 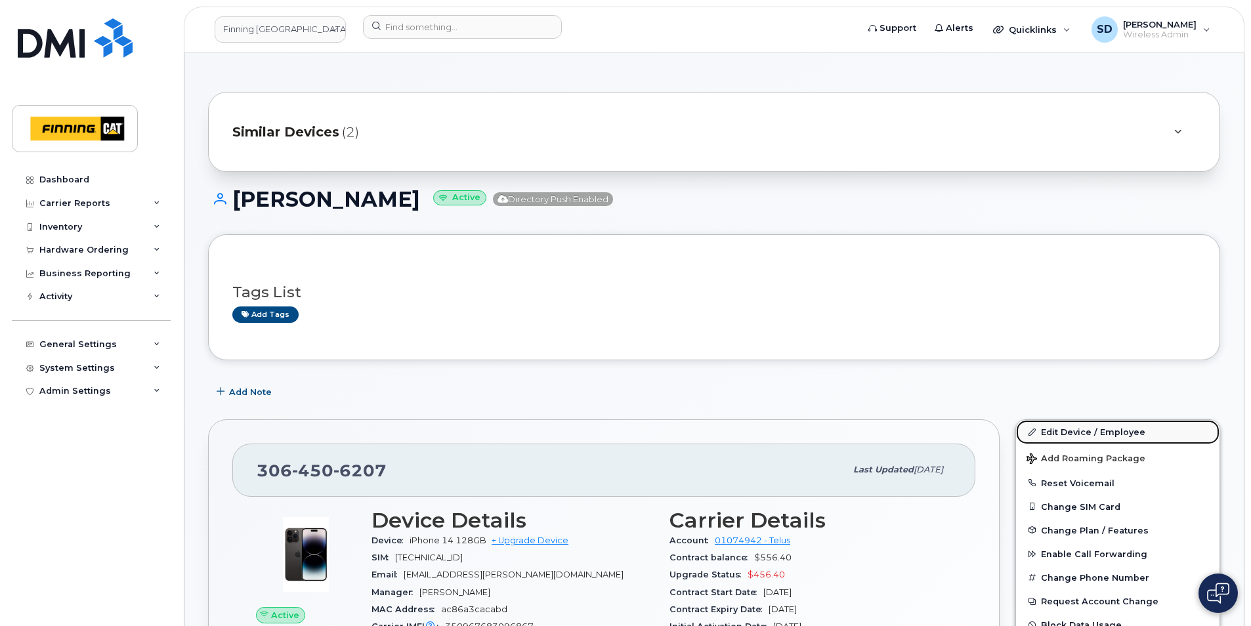 What do you see at coordinates (711, 557) in the screenshot?
I see `span: Contract balance` at bounding box center [711, 557].